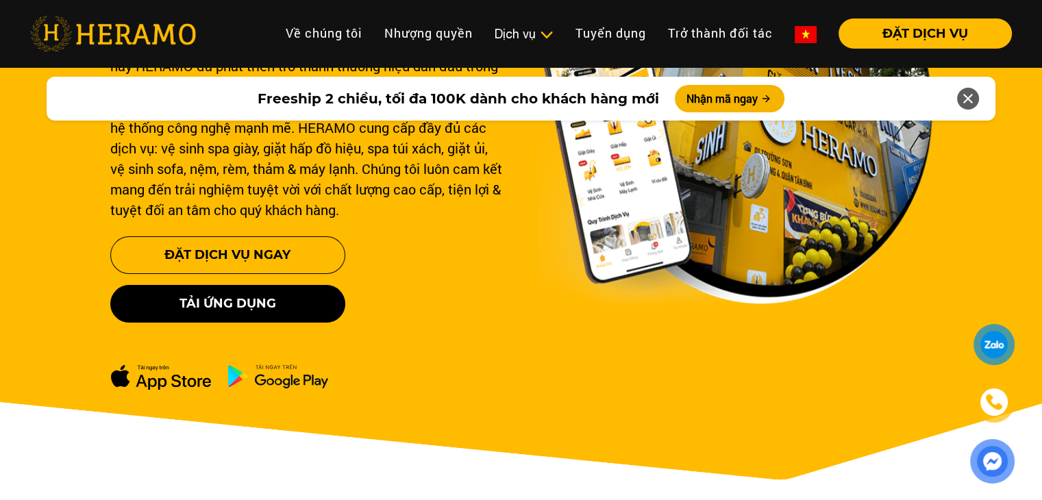  Describe the element at coordinates (805, 34) in the screenshot. I see `img: vn-flag.png` at that location.